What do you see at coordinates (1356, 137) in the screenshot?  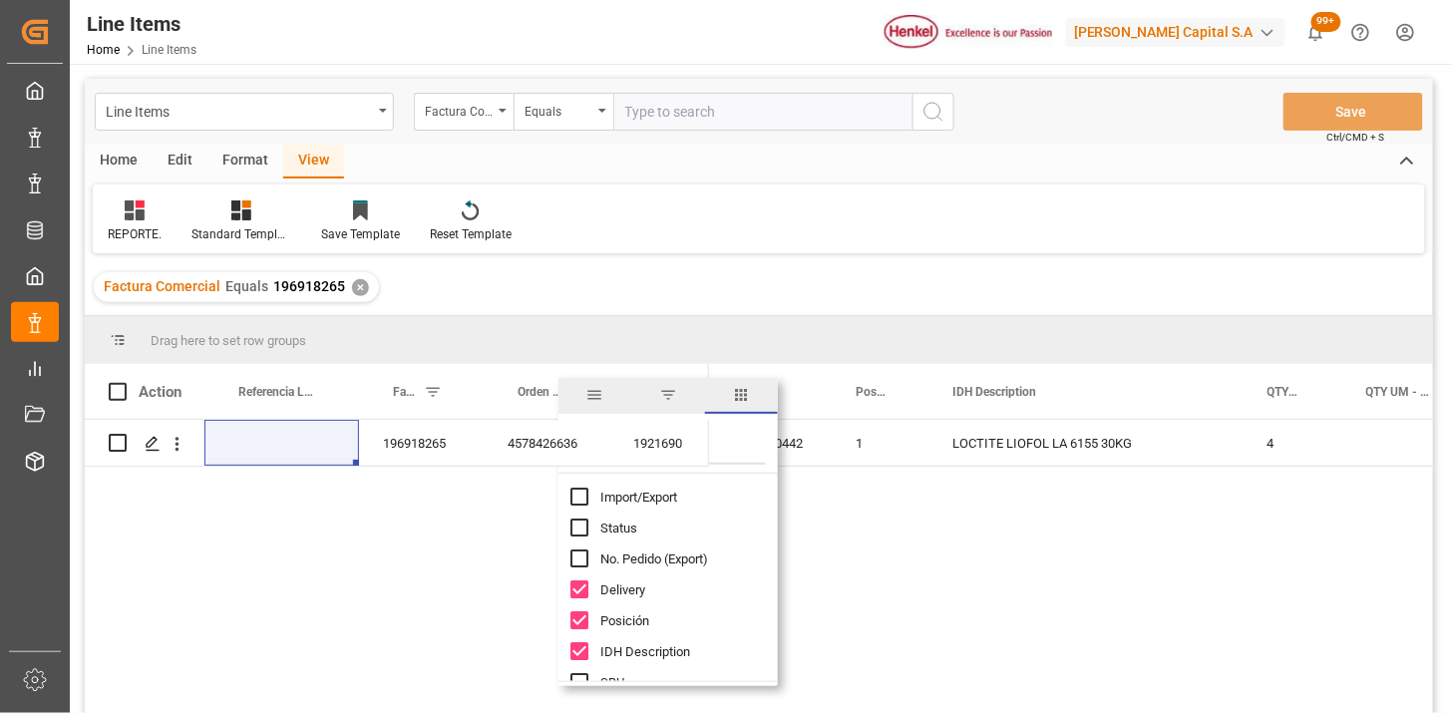 I see `span: Ctrl/CMD + S` at bounding box center [1356, 137].